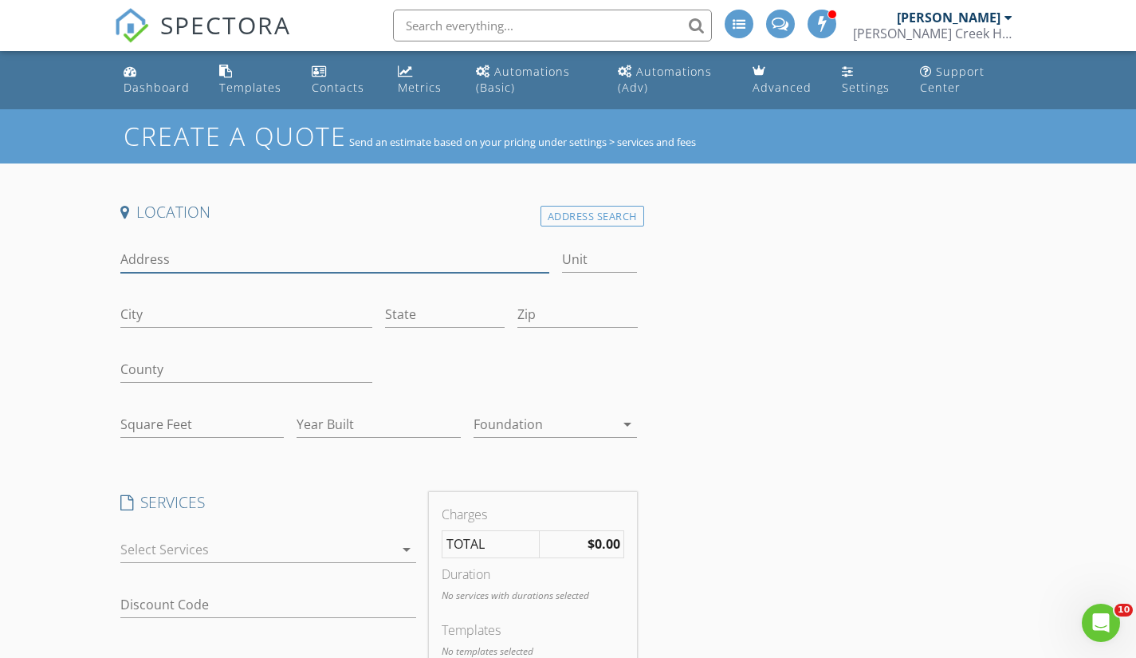 The height and width of the screenshot is (658, 1136). Describe the element at coordinates (342, 80) in the screenshot. I see `a: Contacts` at that location.